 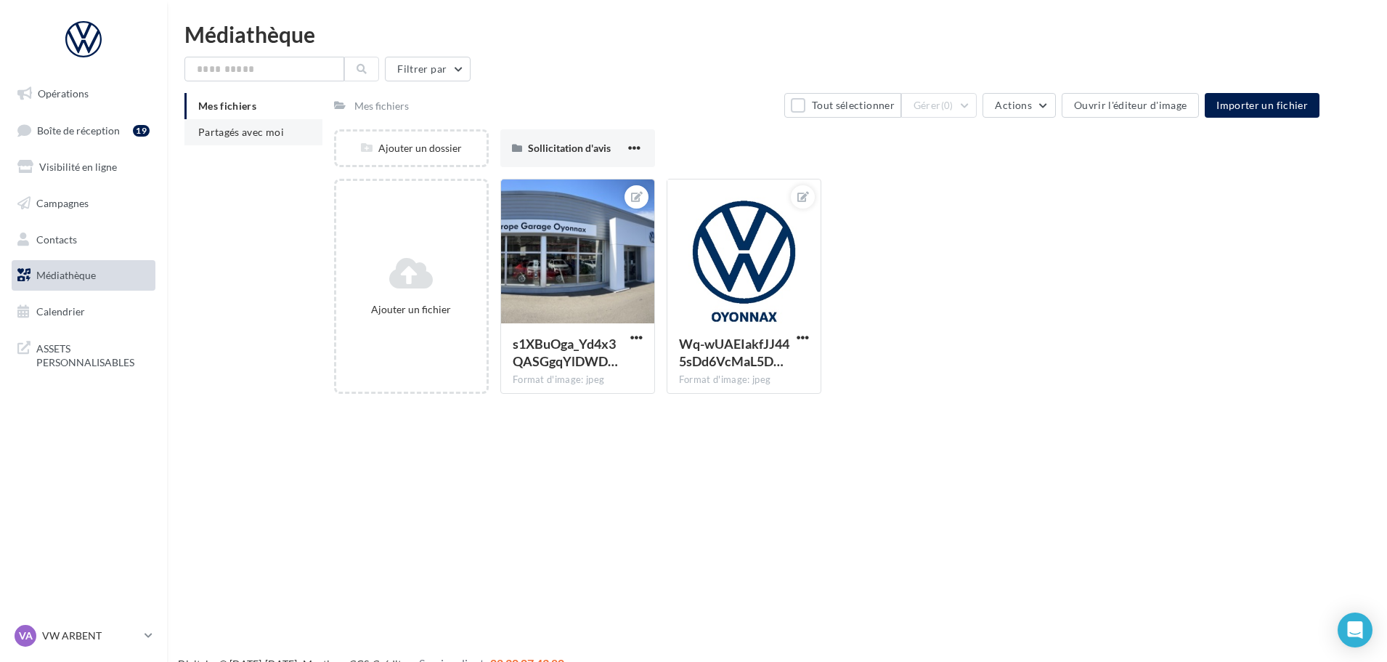 What do you see at coordinates (84, 167) in the screenshot?
I see `a: Visibilité en ligne` at bounding box center [84, 167].